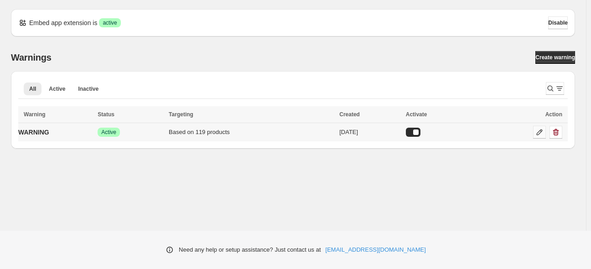  What do you see at coordinates (88, 89) in the screenshot?
I see `span: Inactive` at bounding box center [88, 89].